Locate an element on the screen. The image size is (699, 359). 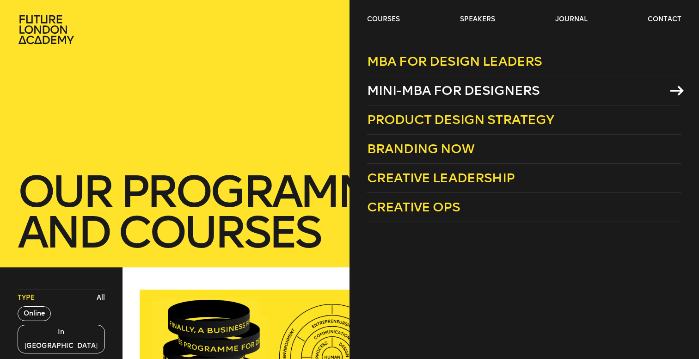
a: Creative Ops is located at coordinates (524, 207).